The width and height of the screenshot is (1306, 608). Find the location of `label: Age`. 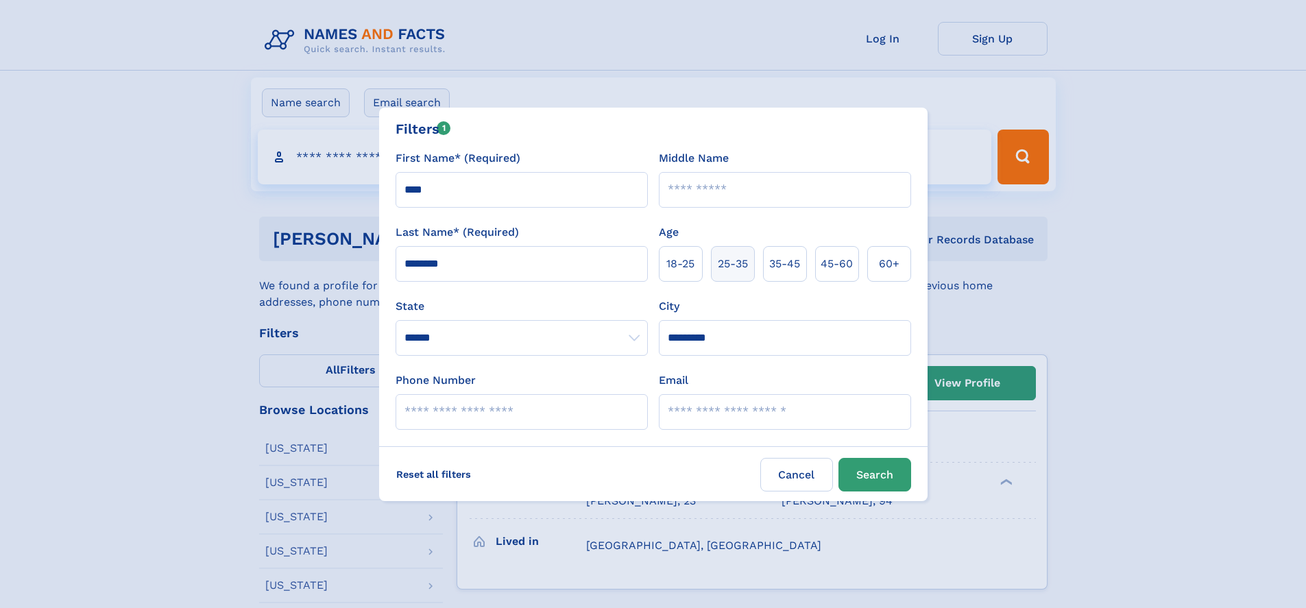

label: Age is located at coordinates (669, 232).